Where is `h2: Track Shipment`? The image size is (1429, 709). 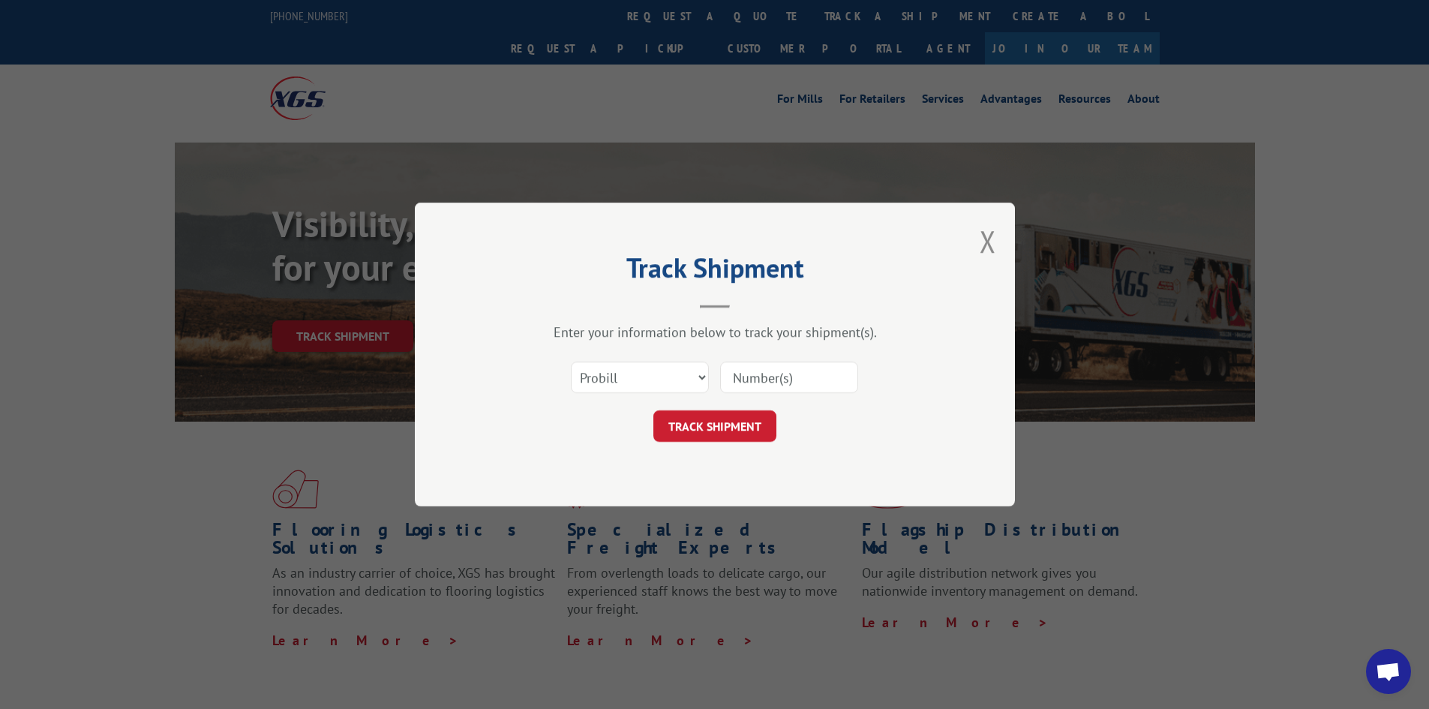
h2: Track Shipment is located at coordinates (715, 271).